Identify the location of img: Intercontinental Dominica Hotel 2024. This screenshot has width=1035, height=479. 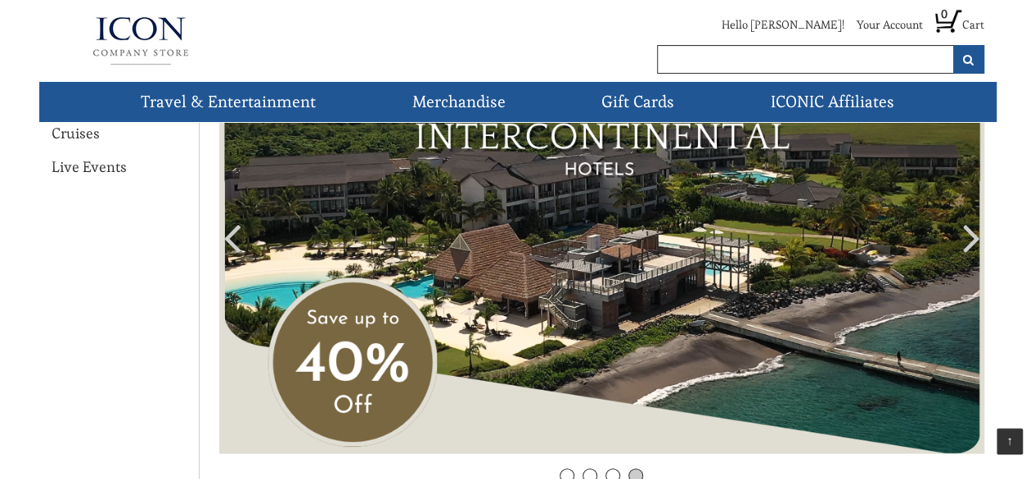
(601, 241).